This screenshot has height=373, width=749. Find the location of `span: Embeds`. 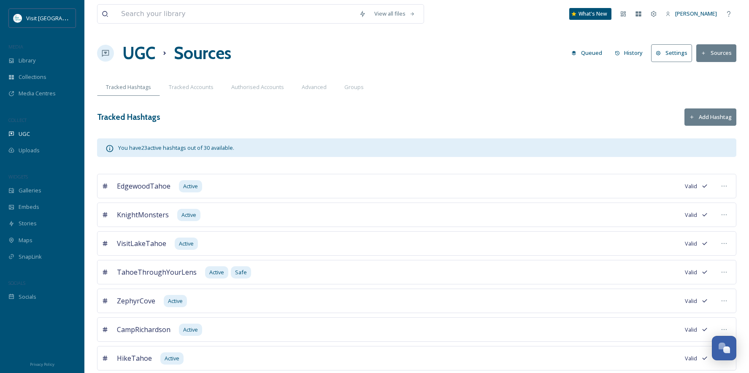

span: Embeds is located at coordinates (29, 207).